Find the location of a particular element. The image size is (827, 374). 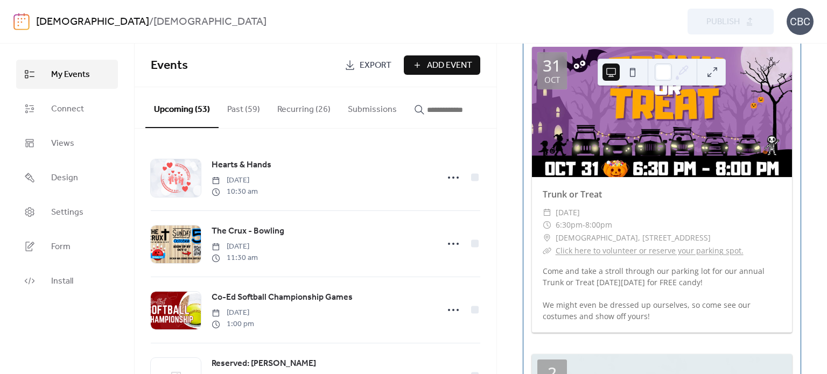

a: Hearts & Hands is located at coordinates (241, 165).